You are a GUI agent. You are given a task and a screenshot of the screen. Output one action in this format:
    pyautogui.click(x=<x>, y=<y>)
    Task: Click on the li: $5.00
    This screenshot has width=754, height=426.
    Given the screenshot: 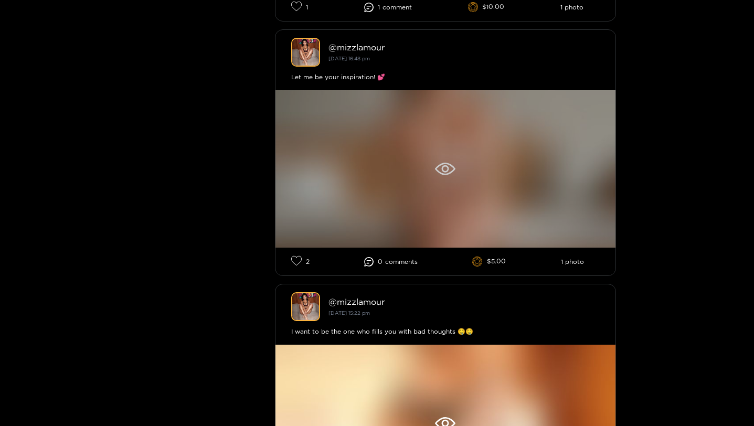 What is the action you would take?
    pyautogui.click(x=489, y=262)
    